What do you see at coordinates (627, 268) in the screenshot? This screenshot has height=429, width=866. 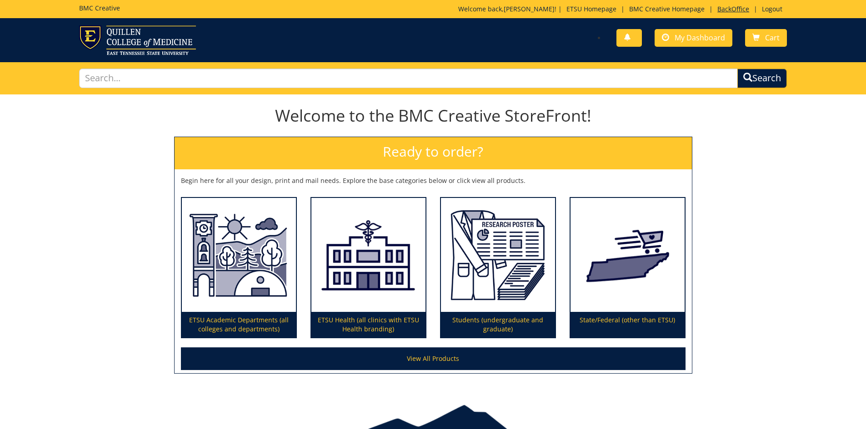 I see `a: State/Federal (other than ETSU)` at bounding box center [627, 268].